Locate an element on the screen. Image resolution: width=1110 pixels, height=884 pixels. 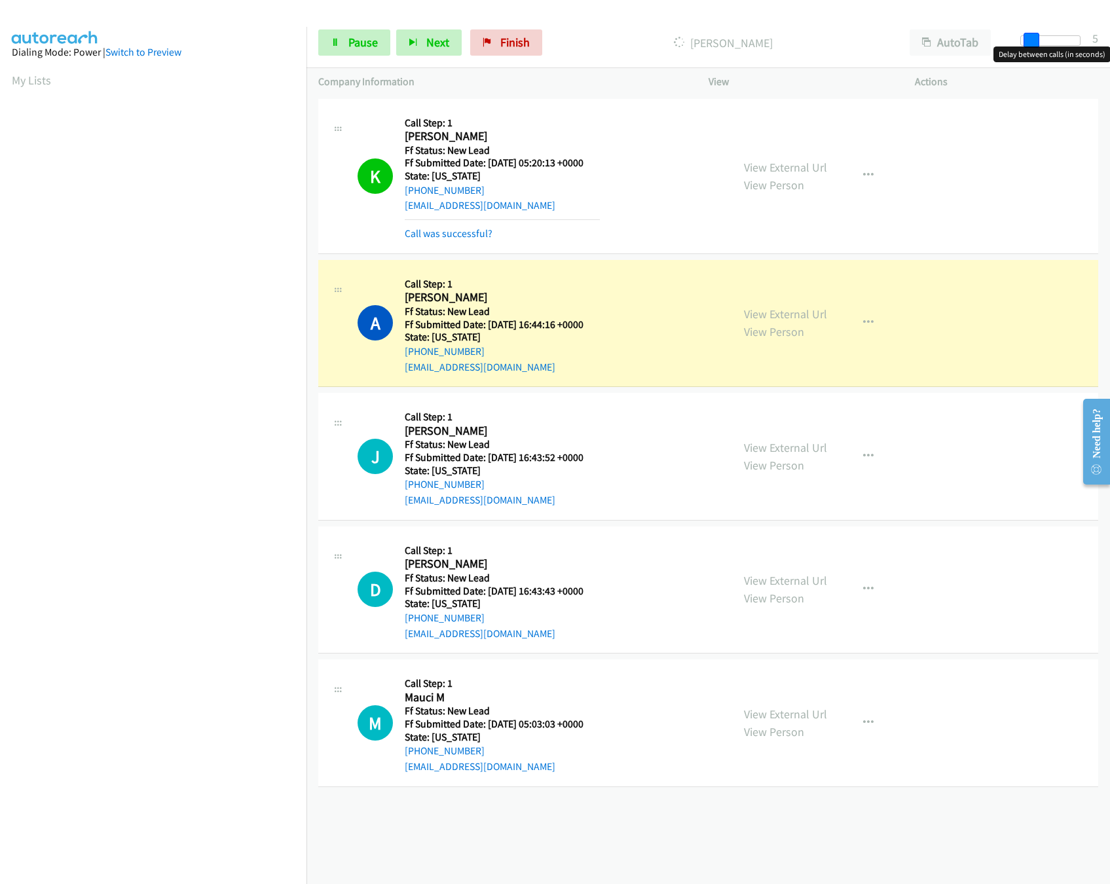
p: Actions is located at coordinates (1006, 82).